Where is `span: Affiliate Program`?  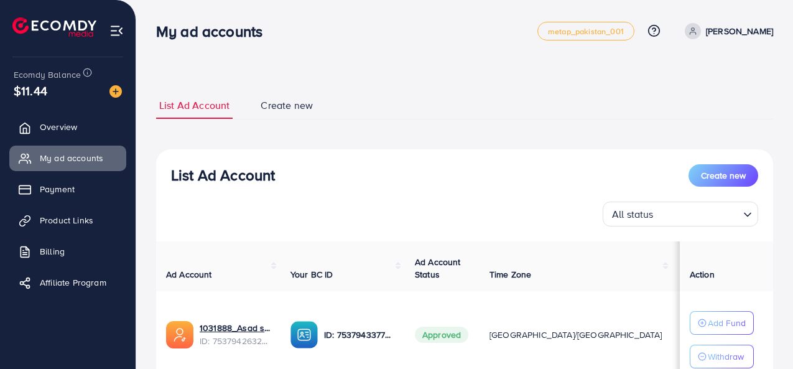 span: Affiliate Program is located at coordinates (73, 282).